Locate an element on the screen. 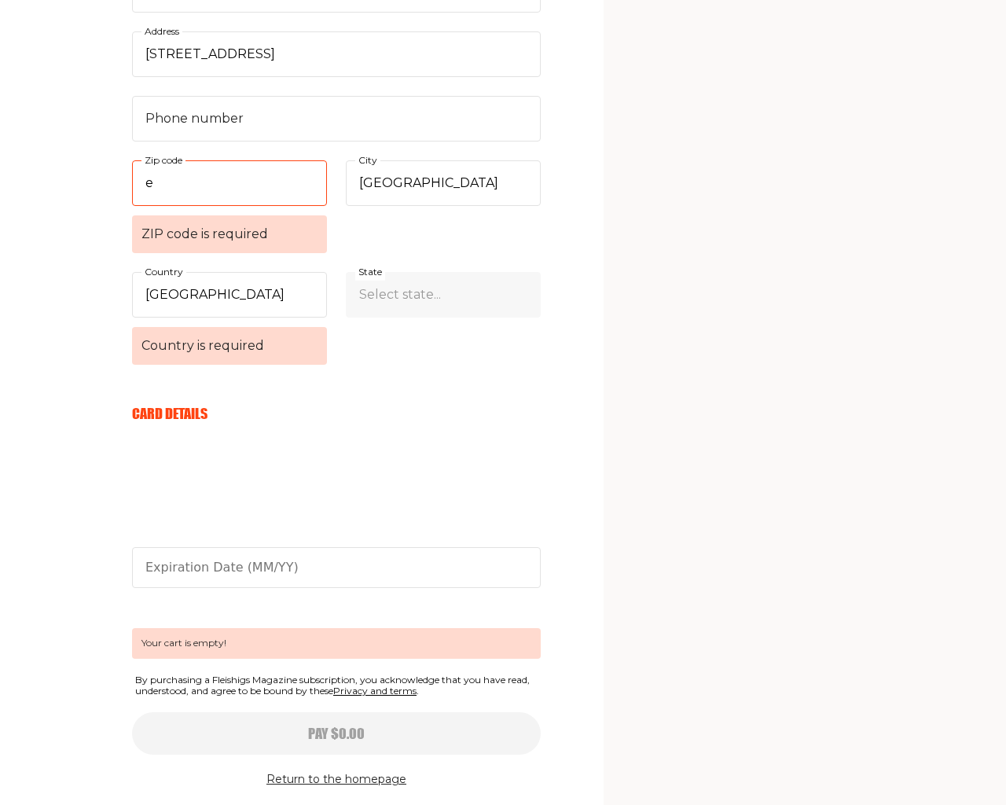  label: State is located at coordinates (370, 272).